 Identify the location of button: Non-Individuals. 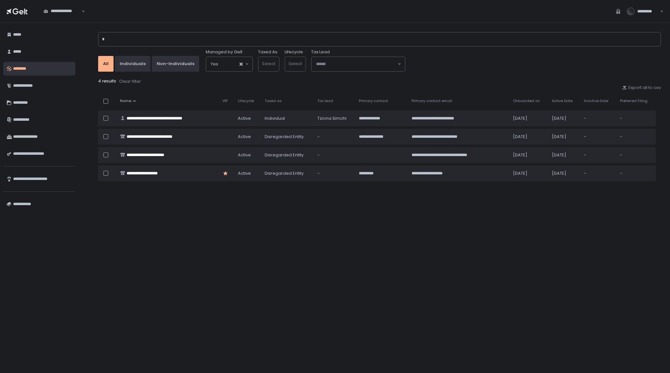
(175, 64).